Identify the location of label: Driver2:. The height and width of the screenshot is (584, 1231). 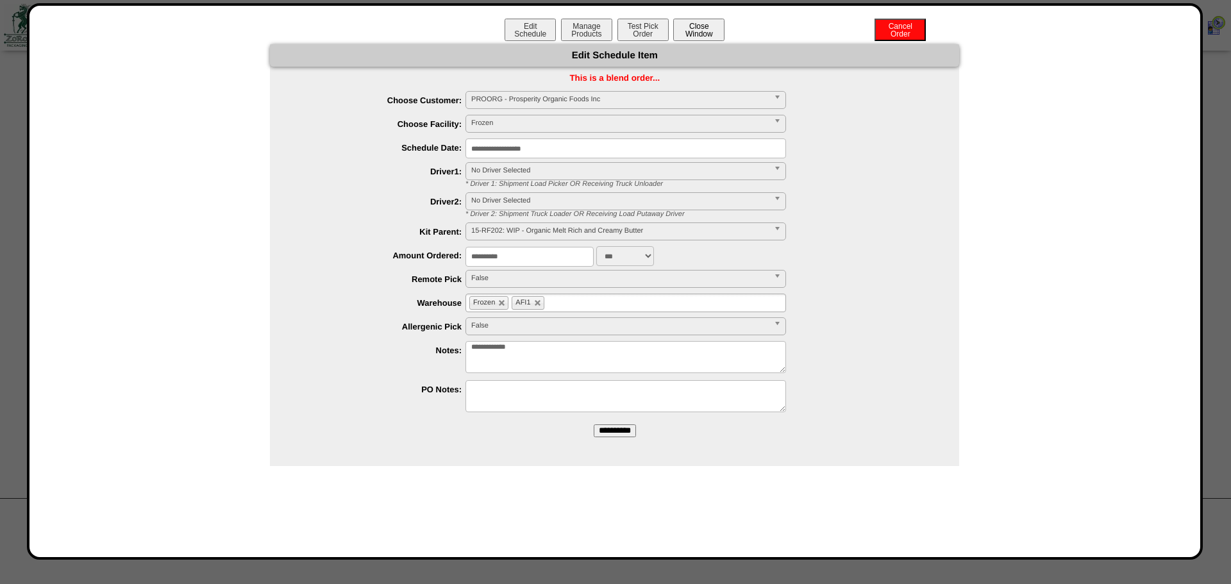
(380, 201).